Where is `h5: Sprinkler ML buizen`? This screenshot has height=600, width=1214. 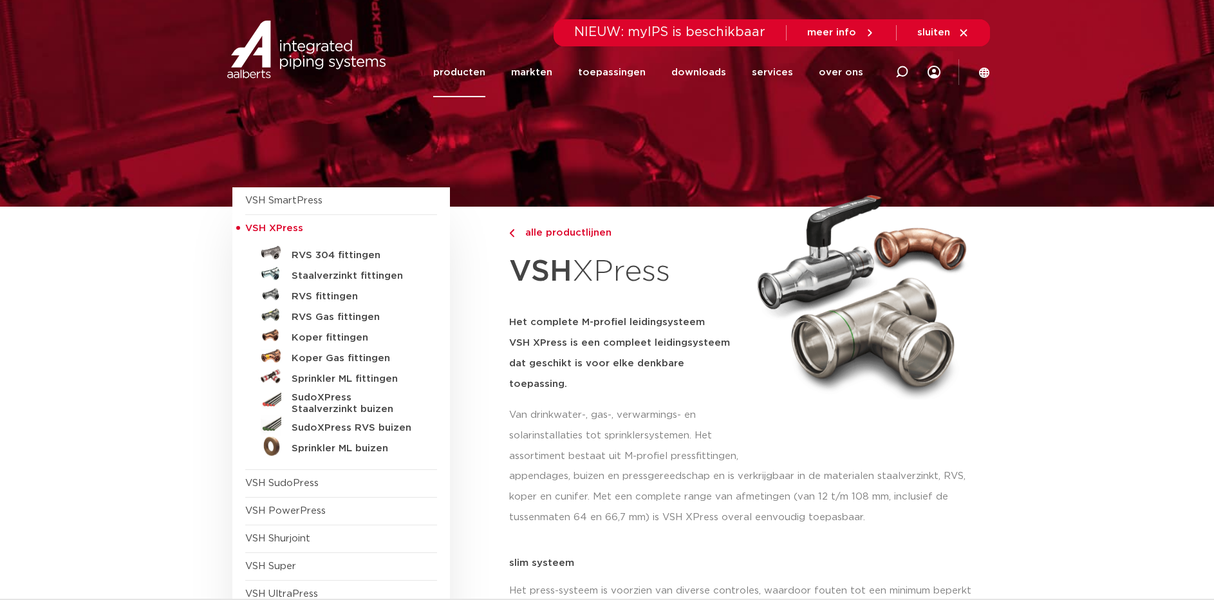
h5: Sprinkler ML buizen is located at coordinates (355, 449).